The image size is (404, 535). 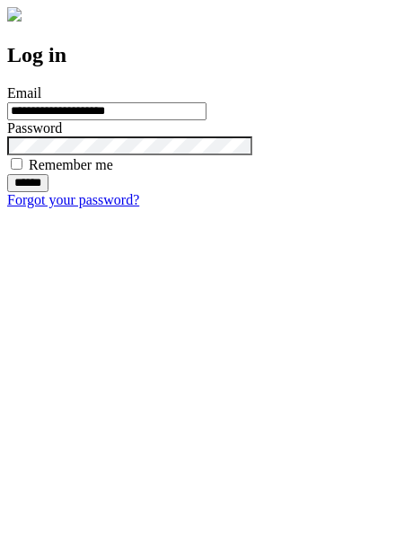 I want to click on h2: Log in, so click(x=202, y=55).